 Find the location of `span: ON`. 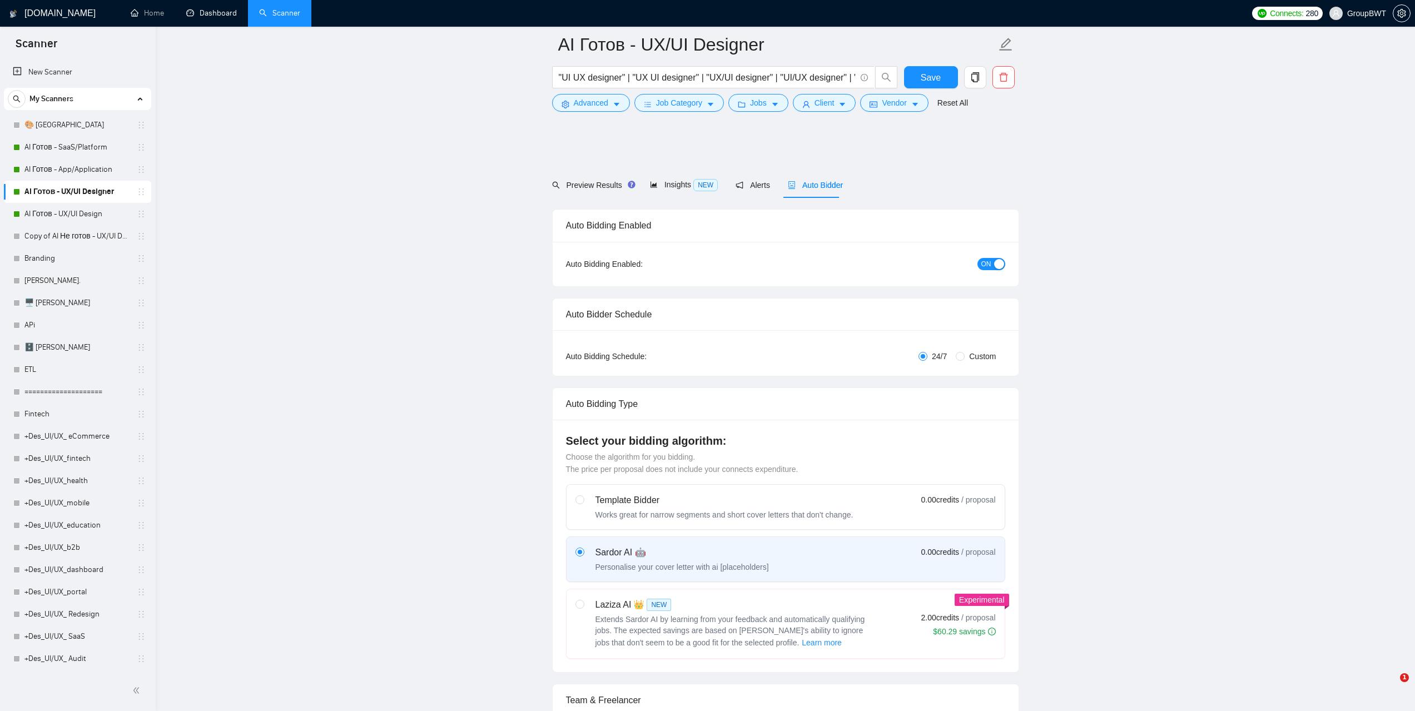

span: ON is located at coordinates (986, 264).